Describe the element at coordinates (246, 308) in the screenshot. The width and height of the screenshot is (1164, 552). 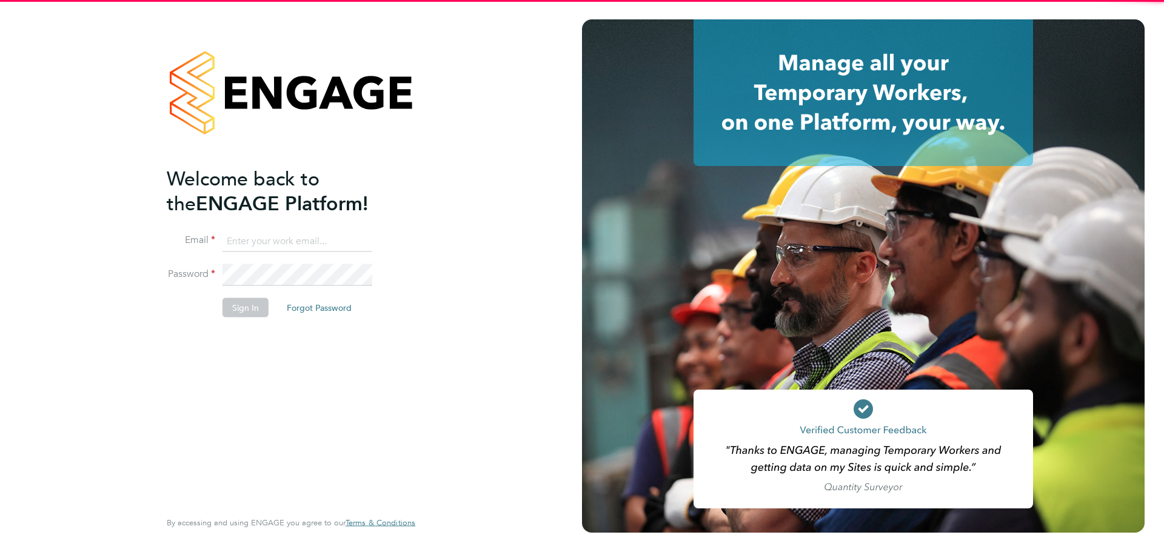
I see `button: Sign In` at that location.